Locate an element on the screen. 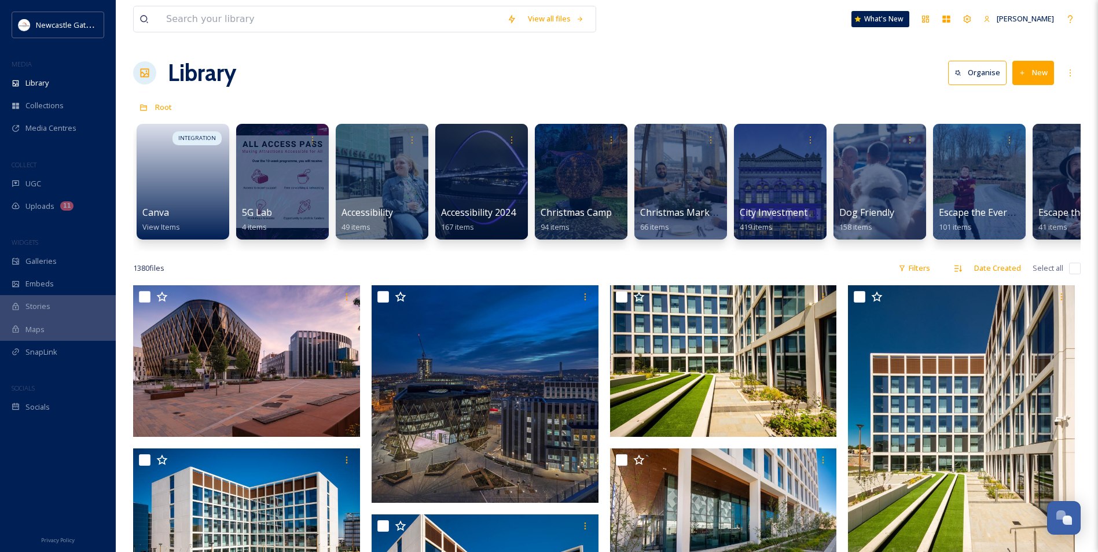 The height and width of the screenshot is (552, 1098). img: NICD and FDC - Credit Gillespies.jpg is located at coordinates (247, 361).